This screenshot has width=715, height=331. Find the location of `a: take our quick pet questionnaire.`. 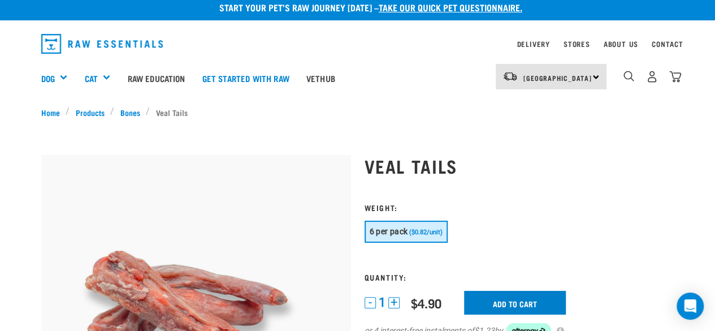

a: take our quick pet questionnaire. is located at coordinates (450, 7).